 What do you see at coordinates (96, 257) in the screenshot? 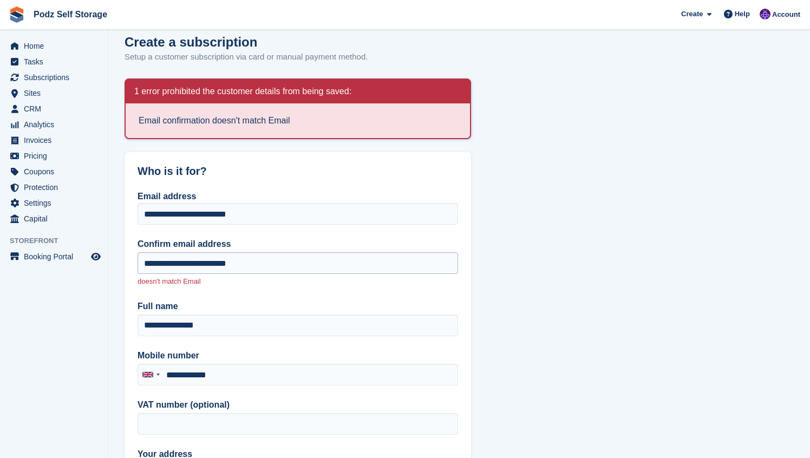
I see `a: Preview store` at bounding box center [96, 257].